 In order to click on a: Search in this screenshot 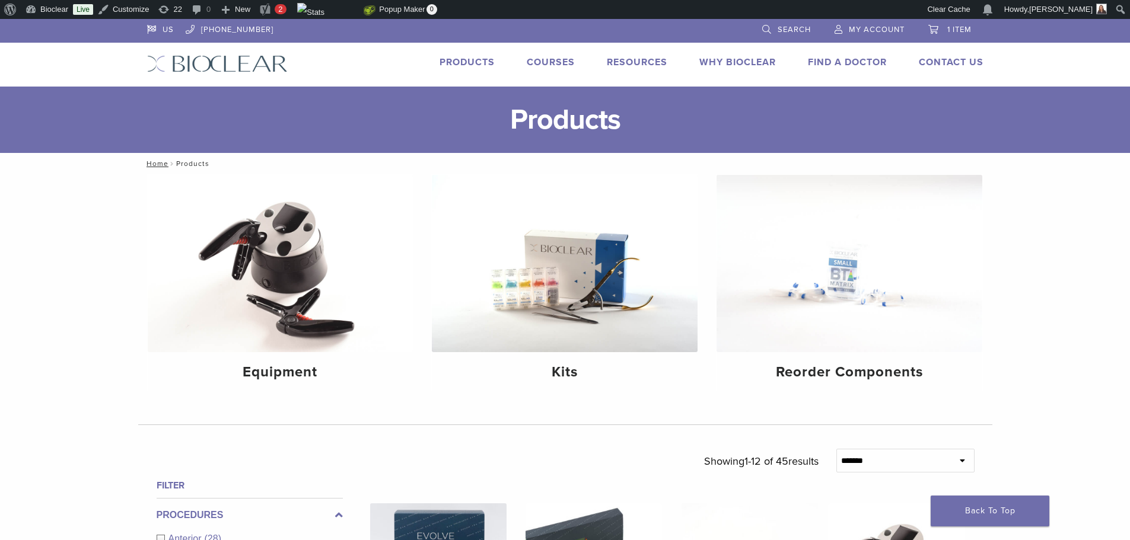, I will do `click(786, 28)`.